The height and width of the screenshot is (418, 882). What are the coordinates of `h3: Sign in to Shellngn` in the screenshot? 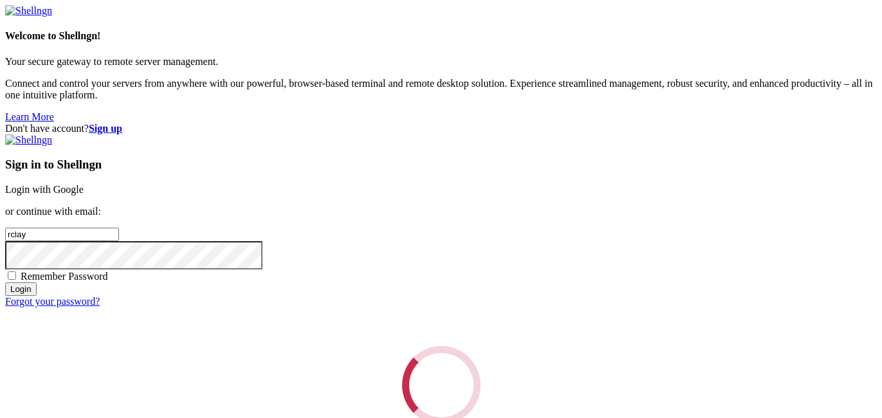 It's located at (441, 165).